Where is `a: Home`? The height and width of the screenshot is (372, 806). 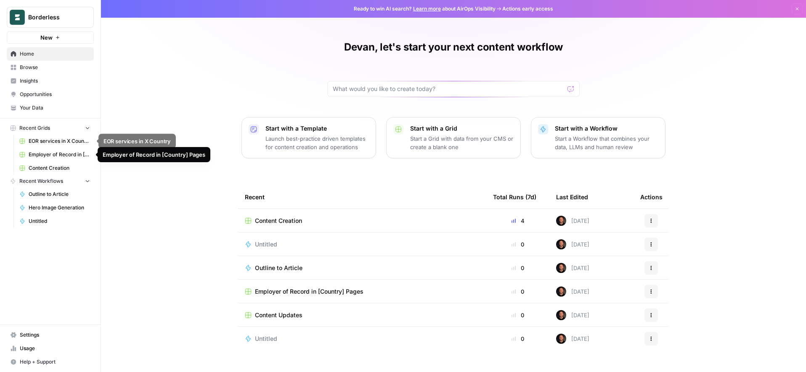
a: Home is located at coordinates (50, 54).